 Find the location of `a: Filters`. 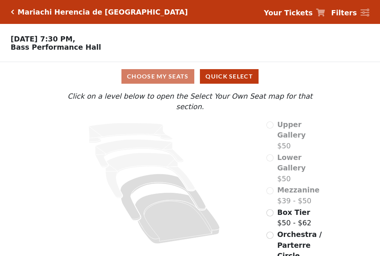

a: Filters is located at coordinates (350, 13).